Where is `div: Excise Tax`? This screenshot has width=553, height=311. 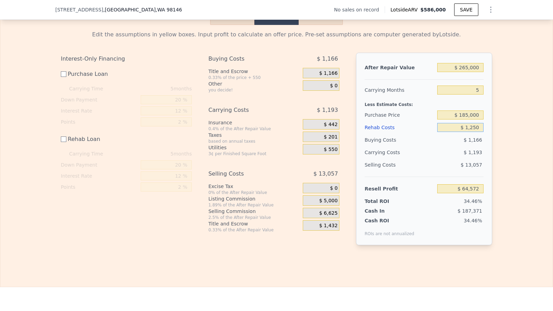
div: Excise Tax is located at coordinates (254, 186).